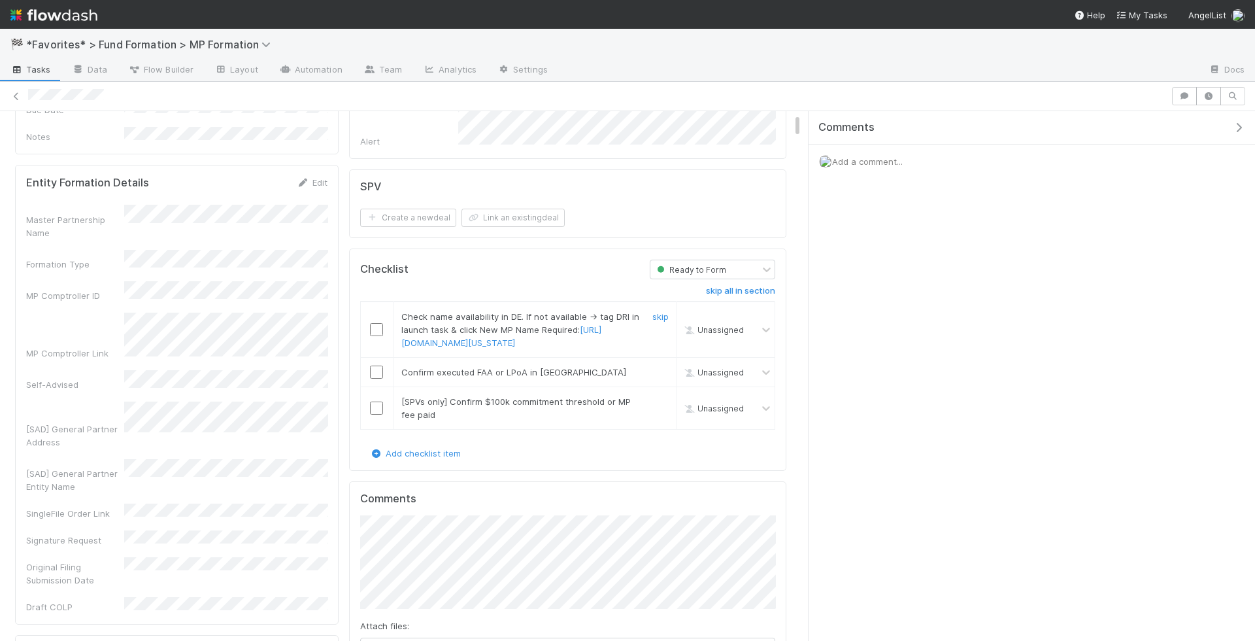 This screenshot has width=1255, height=641. I want to click on h5: Checklist, so click(384, 269).